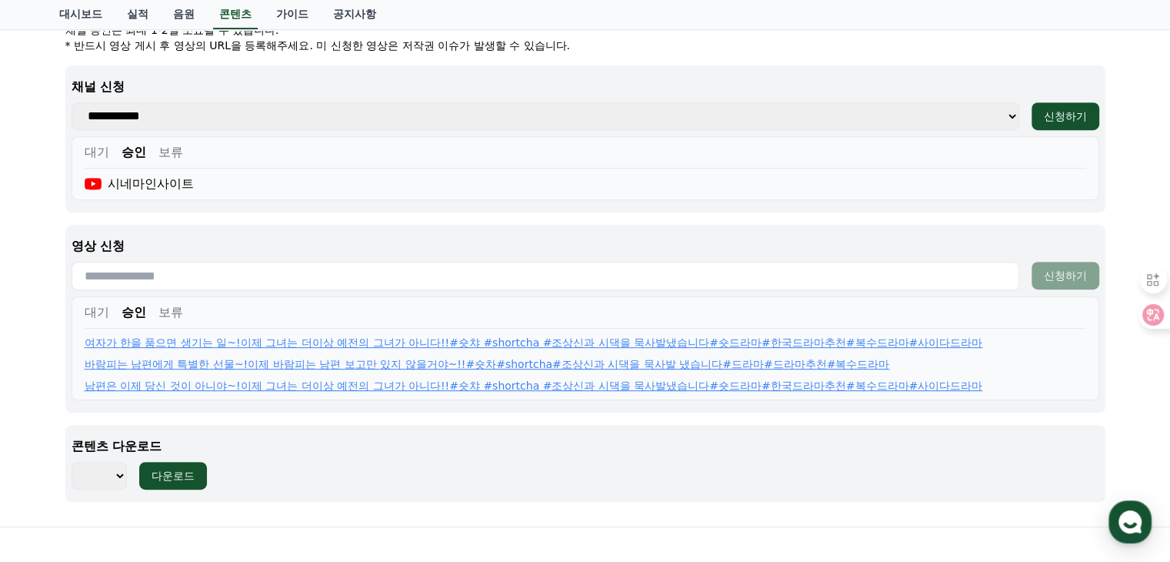 The height and width of the screenshot is (562, 1170). What do you see at coordinates (487, 364) in the screenshot?
I see `a: 바람피는 남편에게 특별한 선물~!이제 바람피는 남편 보고만 있지 않을거야~!!#숏차#shortcha#조상신과 시댁을 묵사발 냈습니다#드라마#드라마추천#복수드라마` at bounding box center [487, 364].